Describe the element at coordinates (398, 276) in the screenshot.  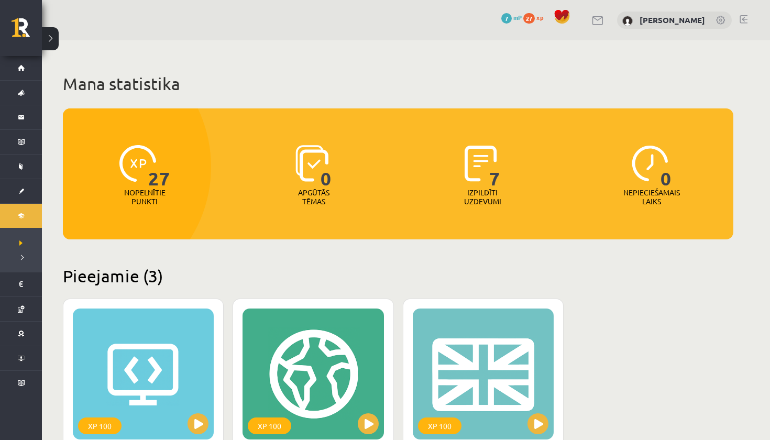
I see `h2: Pieejamie (3)` at that location.